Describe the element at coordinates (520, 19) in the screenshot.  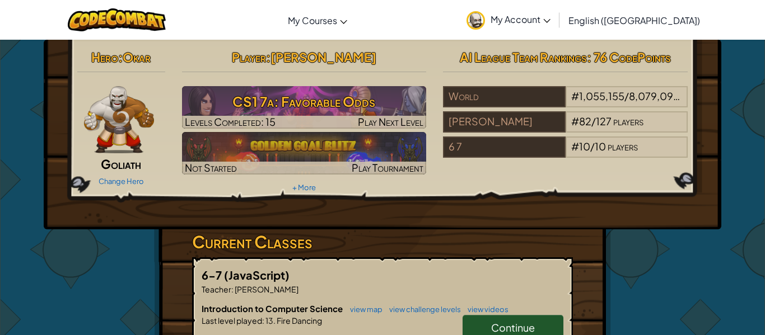
I see `span: My Account` at that location.